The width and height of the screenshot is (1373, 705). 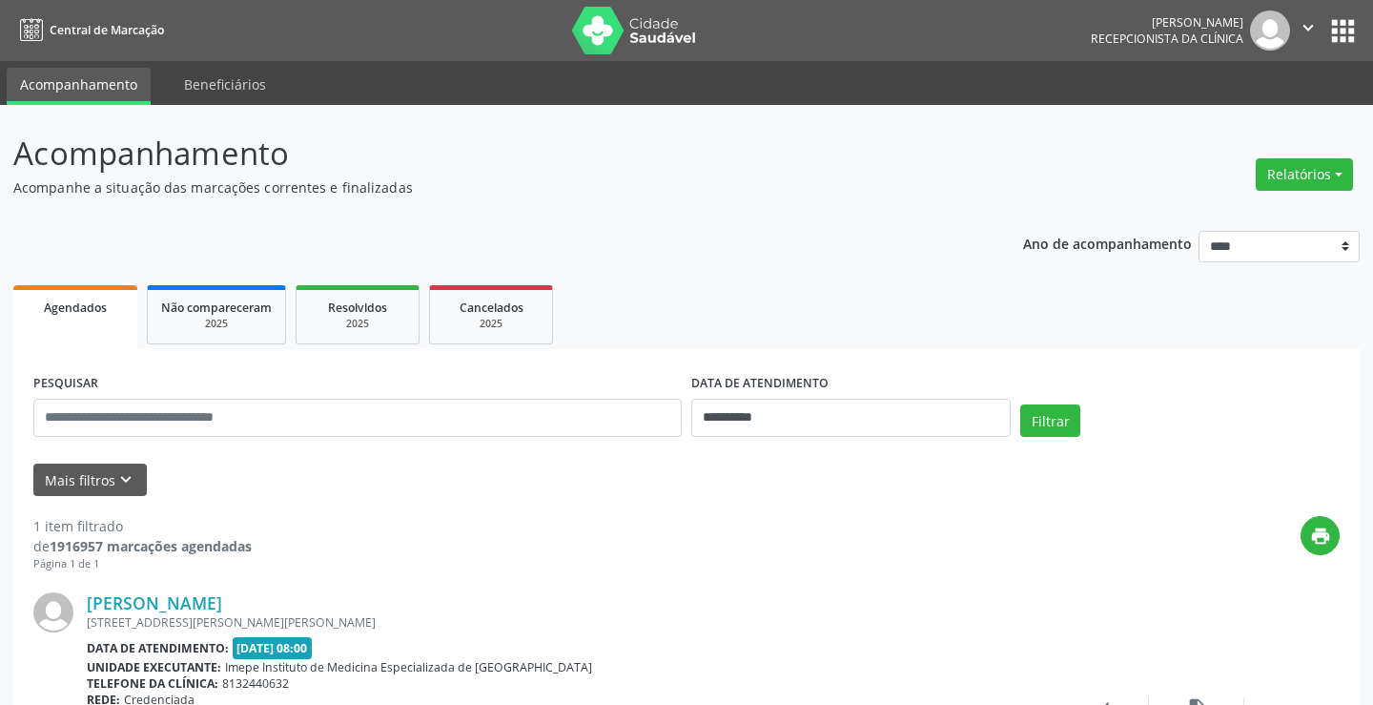 I want to click on label: DATA DE ATENDIMENTO, so click(x=760, y=383).